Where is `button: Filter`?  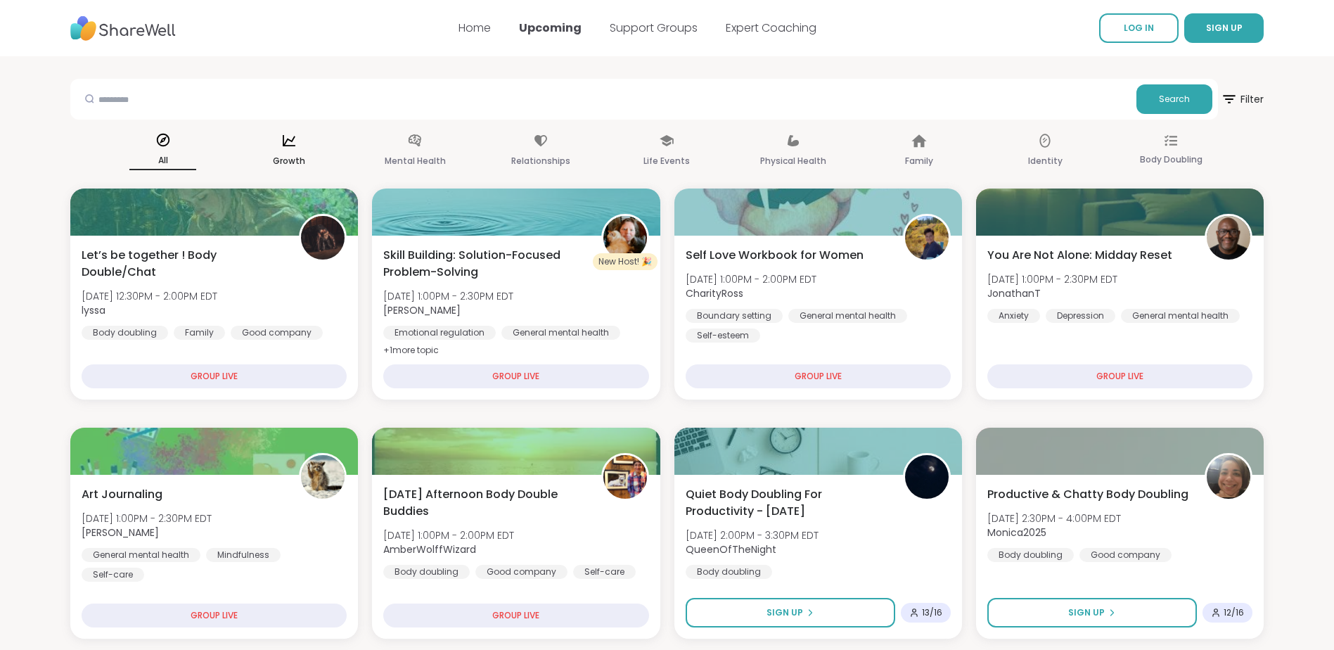 button: Filter is located at coordinates (1242, 99).